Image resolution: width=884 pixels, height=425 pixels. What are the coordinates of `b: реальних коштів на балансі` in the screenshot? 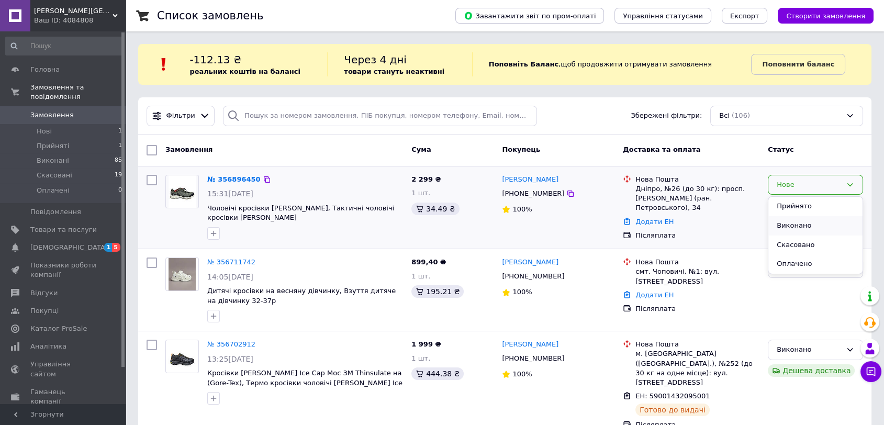 It's located at (245, 71).